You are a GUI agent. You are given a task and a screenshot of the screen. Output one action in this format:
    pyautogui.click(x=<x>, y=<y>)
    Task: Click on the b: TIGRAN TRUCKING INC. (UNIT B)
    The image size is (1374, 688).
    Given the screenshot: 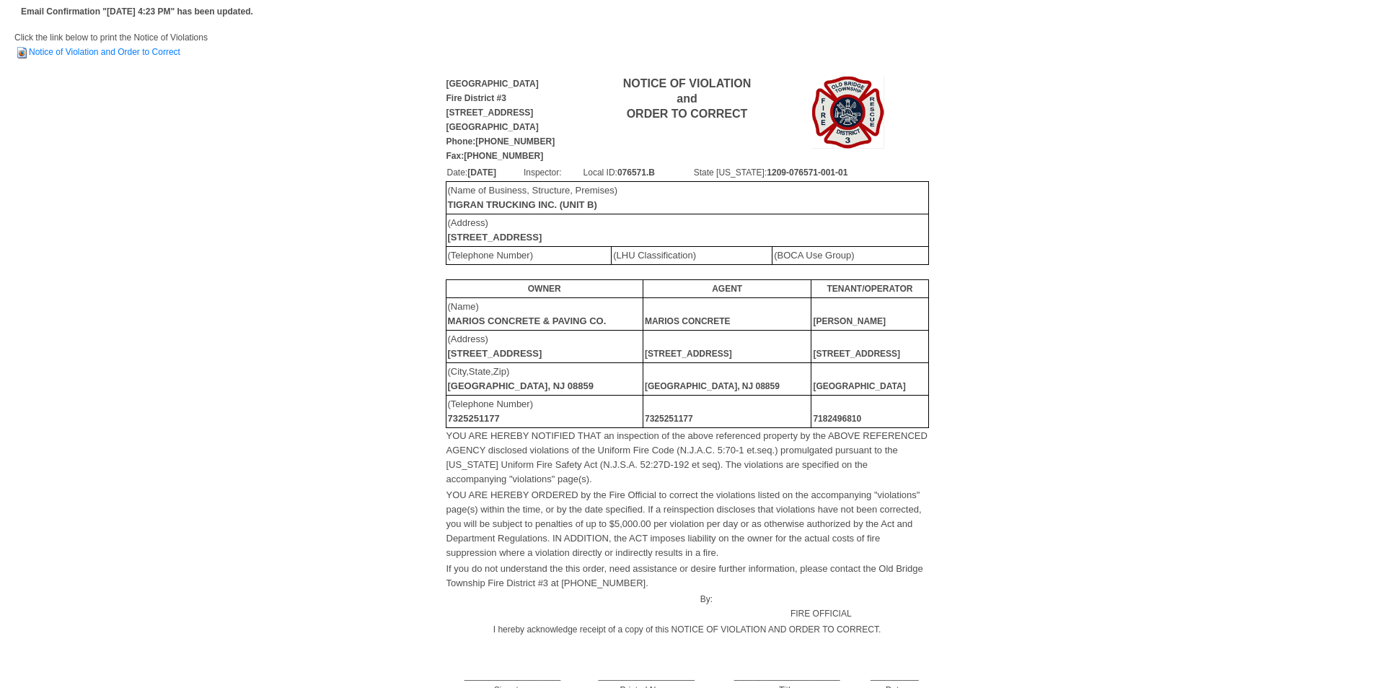 What is the action you would take?
    pyautogui.click(x=522, y=204)
    